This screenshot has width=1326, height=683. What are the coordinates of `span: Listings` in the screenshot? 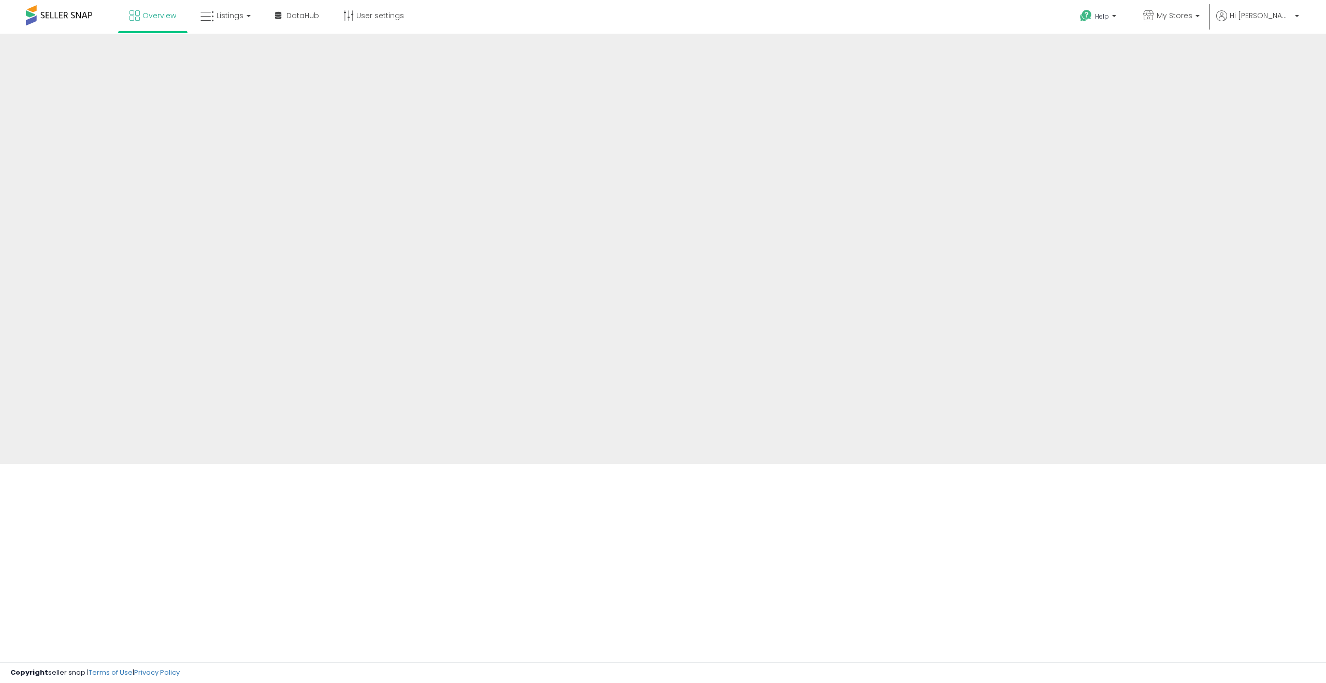 It's located at (230, 16).